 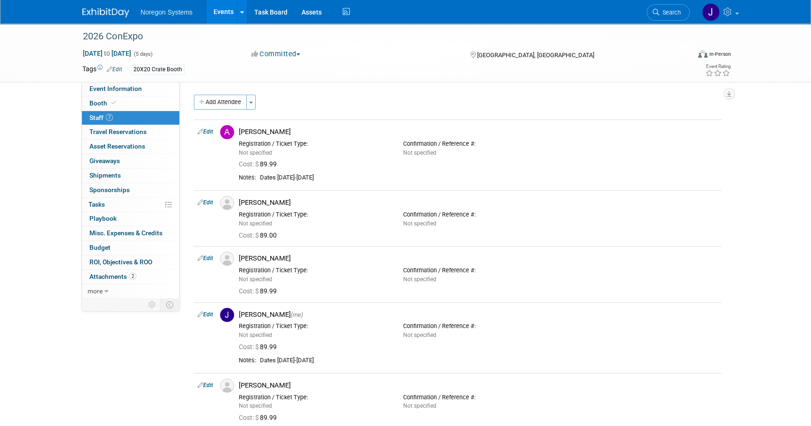 What do you see at coordinates (227, 315) in the screenshot?
I see `img: J.jpg` at bounding box center [227, 315].